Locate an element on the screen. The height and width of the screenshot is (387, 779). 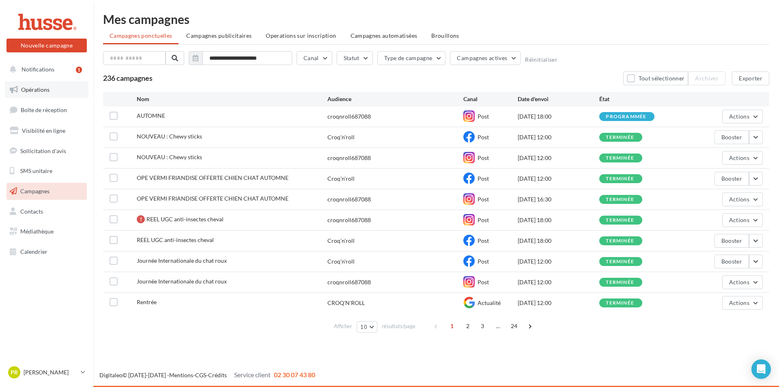
span: Brouillons is located at coordinates (445, 35).